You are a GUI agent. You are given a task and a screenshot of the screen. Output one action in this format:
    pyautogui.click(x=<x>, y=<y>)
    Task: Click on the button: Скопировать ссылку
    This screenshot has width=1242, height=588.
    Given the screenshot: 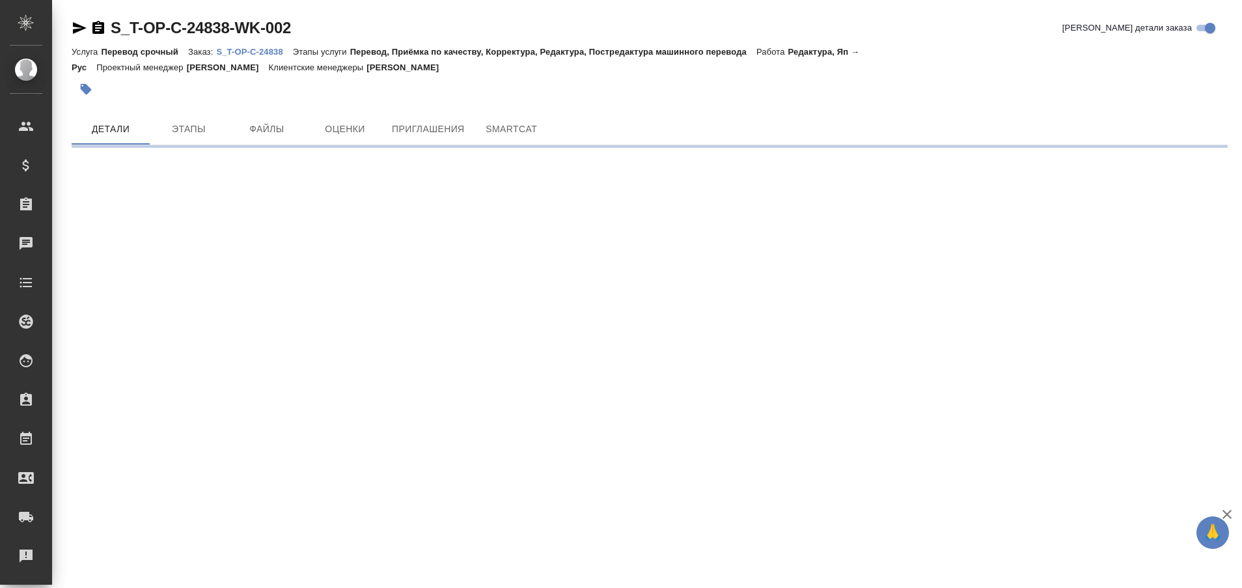 What is the action you would take?
    pyautogui.click(x=98, y=28)
    